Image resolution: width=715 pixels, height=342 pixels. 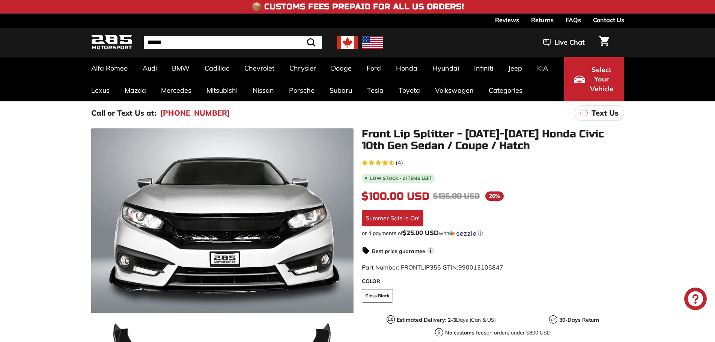 What do you see at coordinates (399, 251) in the screenshot?
I see `strong: Best price guarantee` at bounding box center [399, 251].